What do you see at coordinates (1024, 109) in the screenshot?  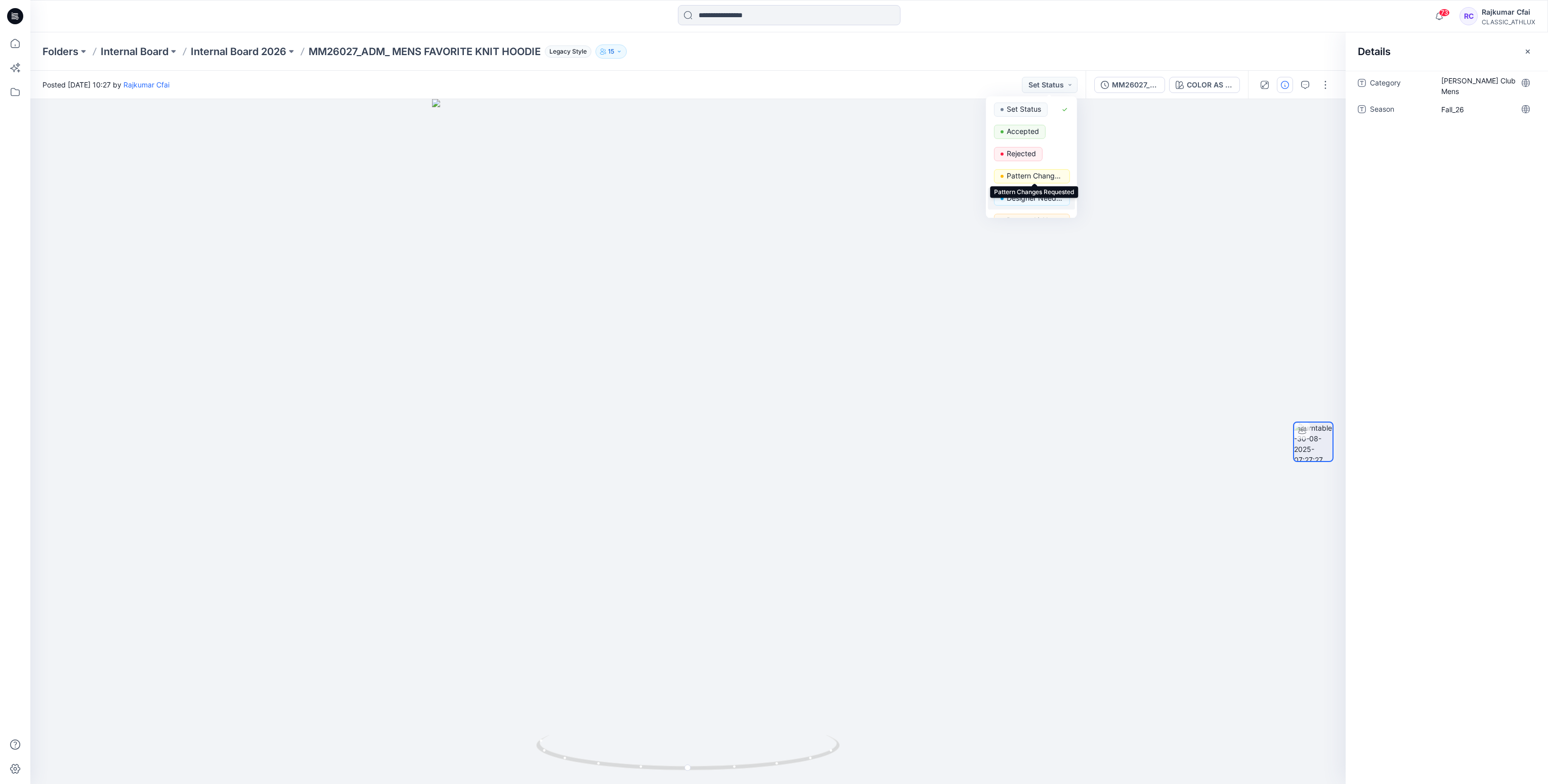 I see `p: Set Status` at bounding box center [1024, 109].